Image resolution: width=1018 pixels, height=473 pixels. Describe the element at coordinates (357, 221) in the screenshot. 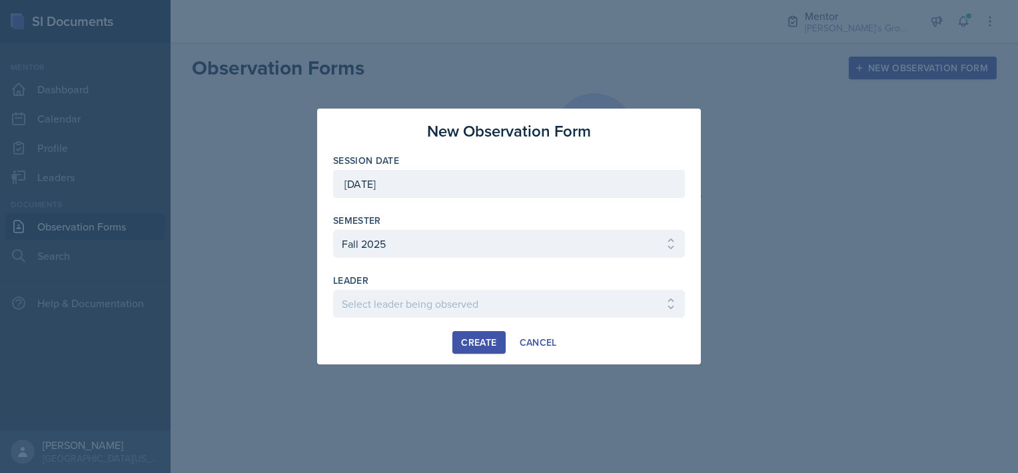

I see `label: Semester` at that location.